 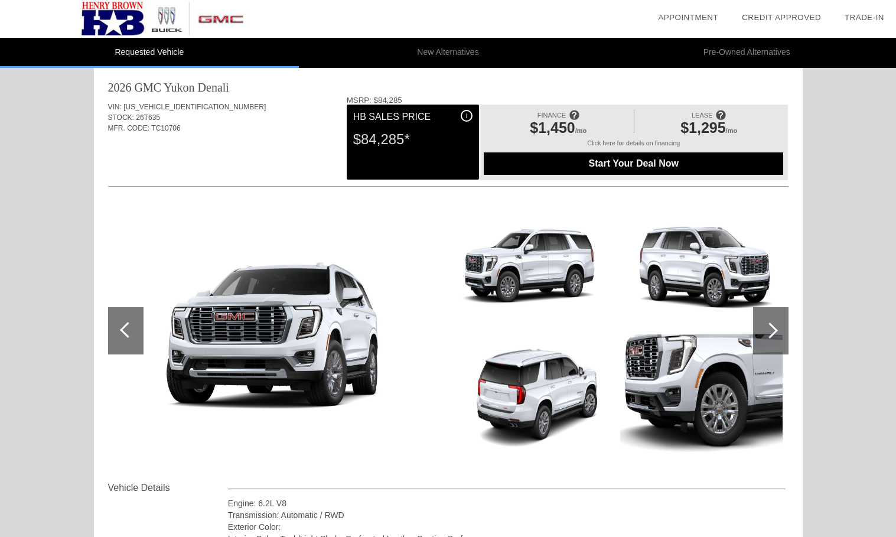 I want to click on div: $84,285*, so click(x=413, y=139).